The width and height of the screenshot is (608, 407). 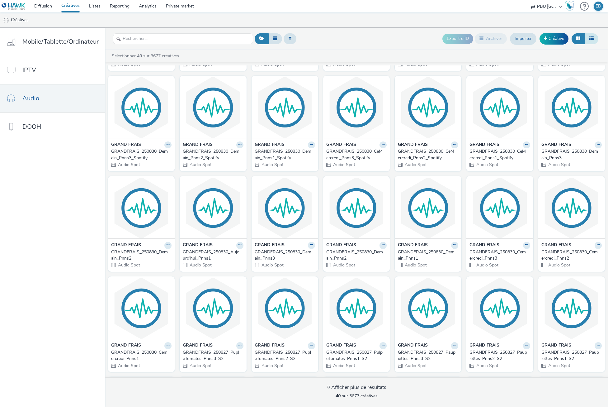 What do you see at coordinates (284, 154) in the screenshot?
I see `div: GRANDFRAIS_250830_Demain_Pnns1_Spotify` at bounding box center [284, 154].